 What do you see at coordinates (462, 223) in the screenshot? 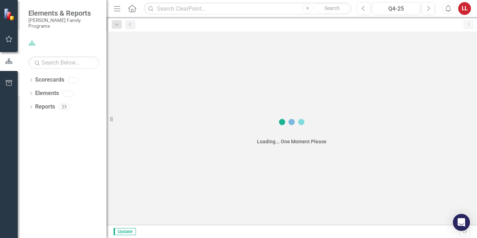
I see `div: Open Intercom Messenger` at bounding box center [462, 223].